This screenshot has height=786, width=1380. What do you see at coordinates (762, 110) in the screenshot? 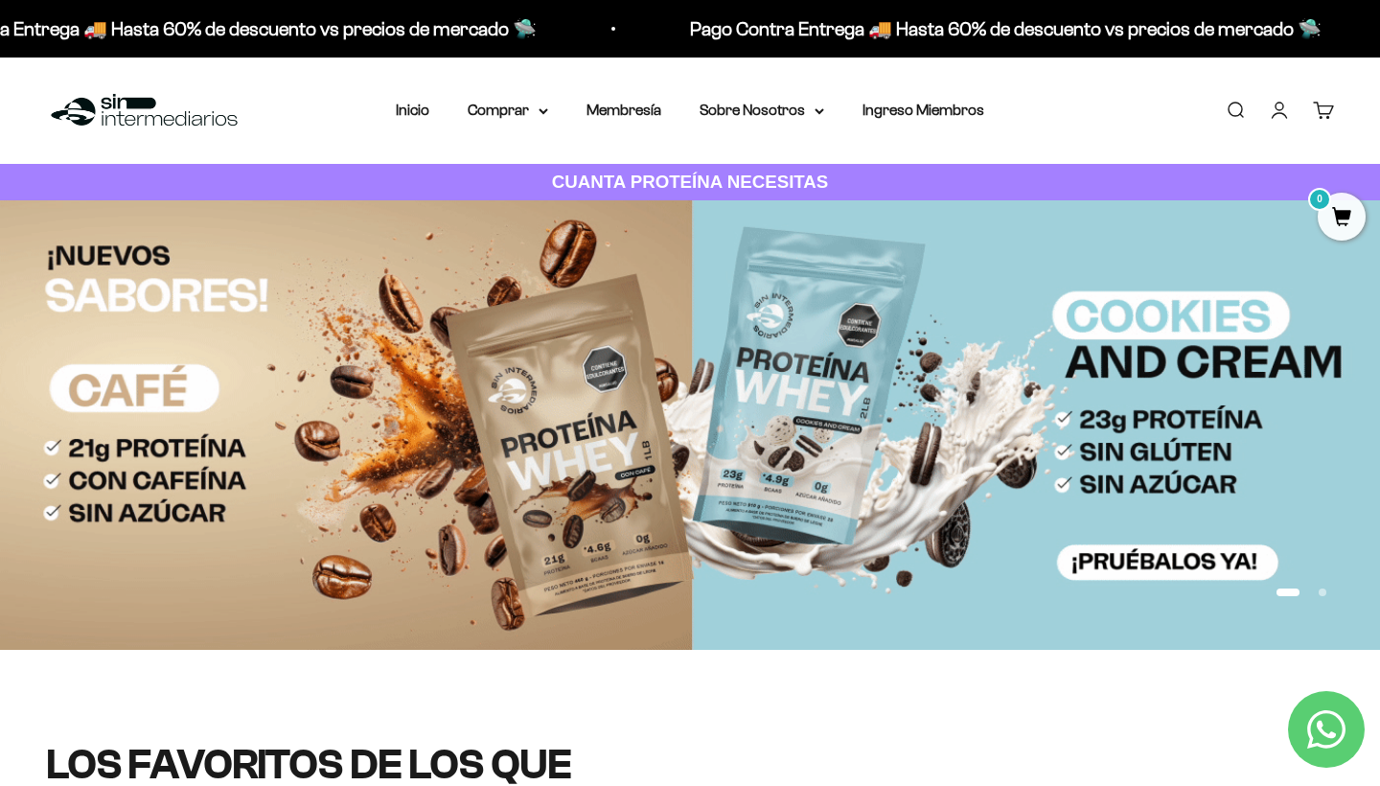
I see `summary: Sobre Nosotros` at bounding box center [762, 110].